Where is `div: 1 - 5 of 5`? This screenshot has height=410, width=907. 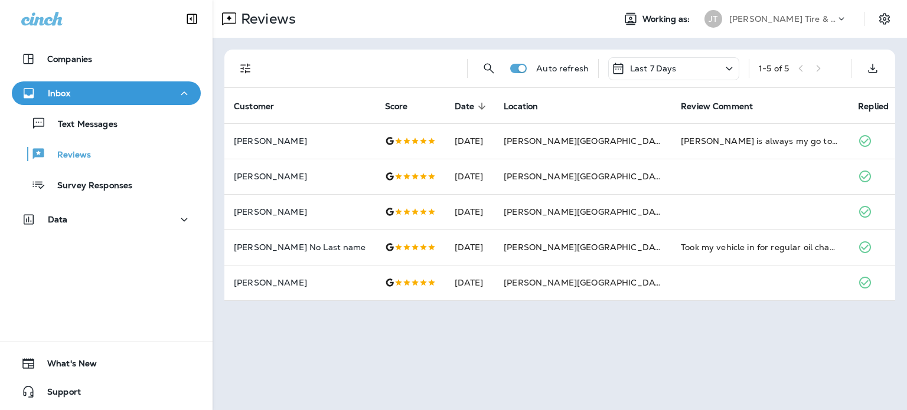
div: 1 - 5 of 5 is located at coordinates (773, 68).